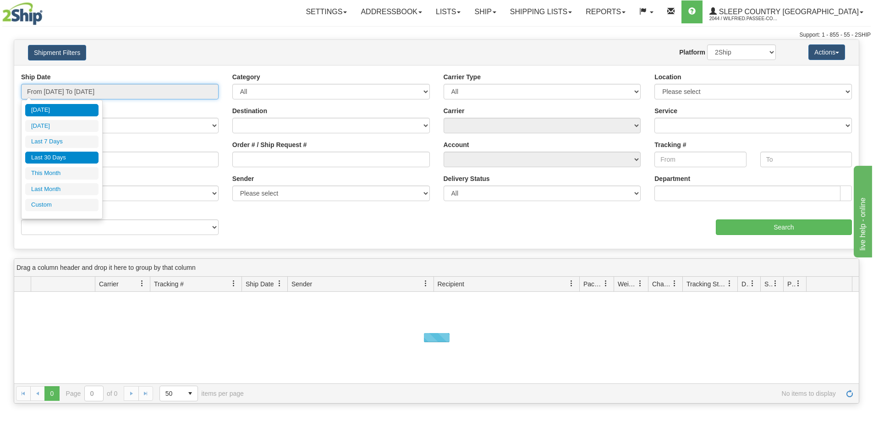  I want to click on label: Account, so click(457, 145).